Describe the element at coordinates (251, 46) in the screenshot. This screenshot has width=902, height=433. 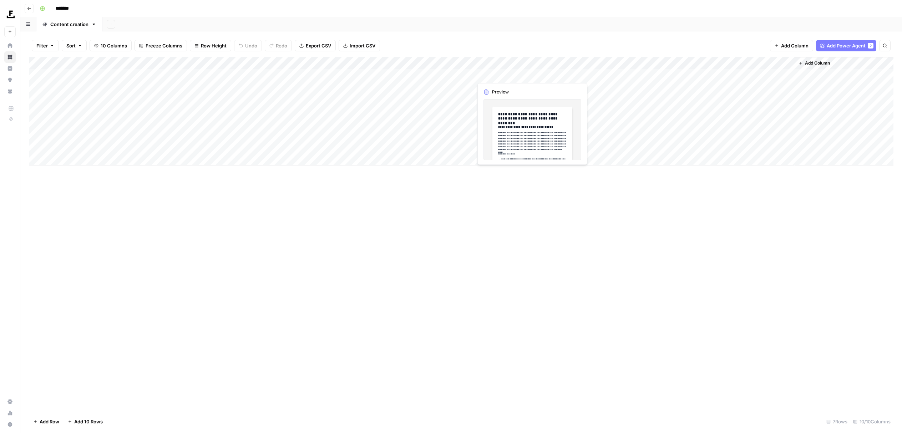
I see `span: Undo` at that location.